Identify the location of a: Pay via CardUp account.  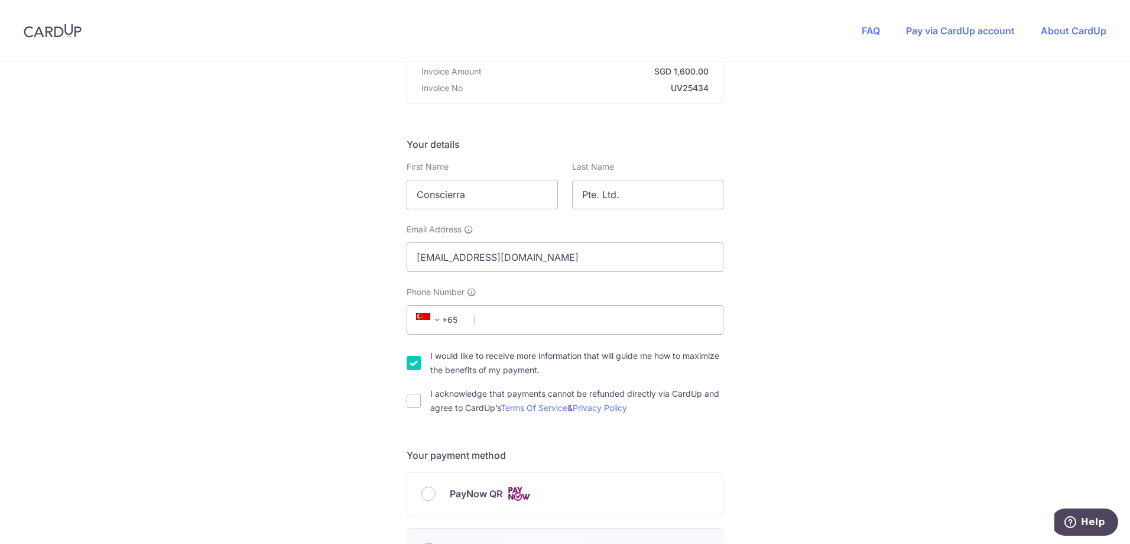
(960, 31).